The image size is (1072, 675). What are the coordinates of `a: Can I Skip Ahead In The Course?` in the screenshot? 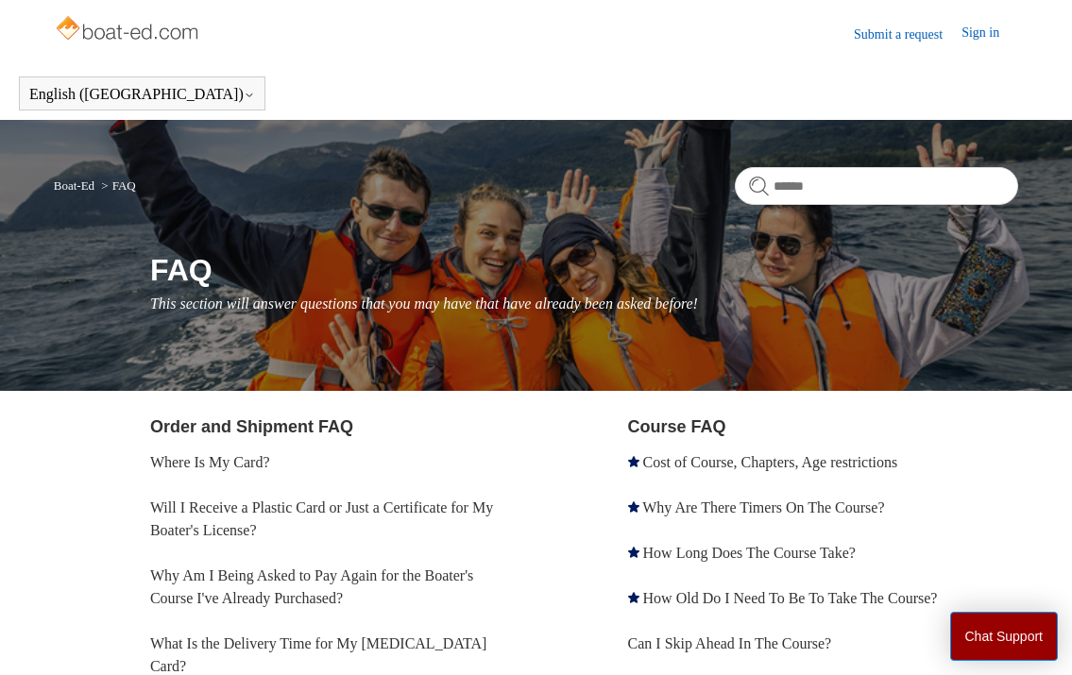 It's located at (730, 643).